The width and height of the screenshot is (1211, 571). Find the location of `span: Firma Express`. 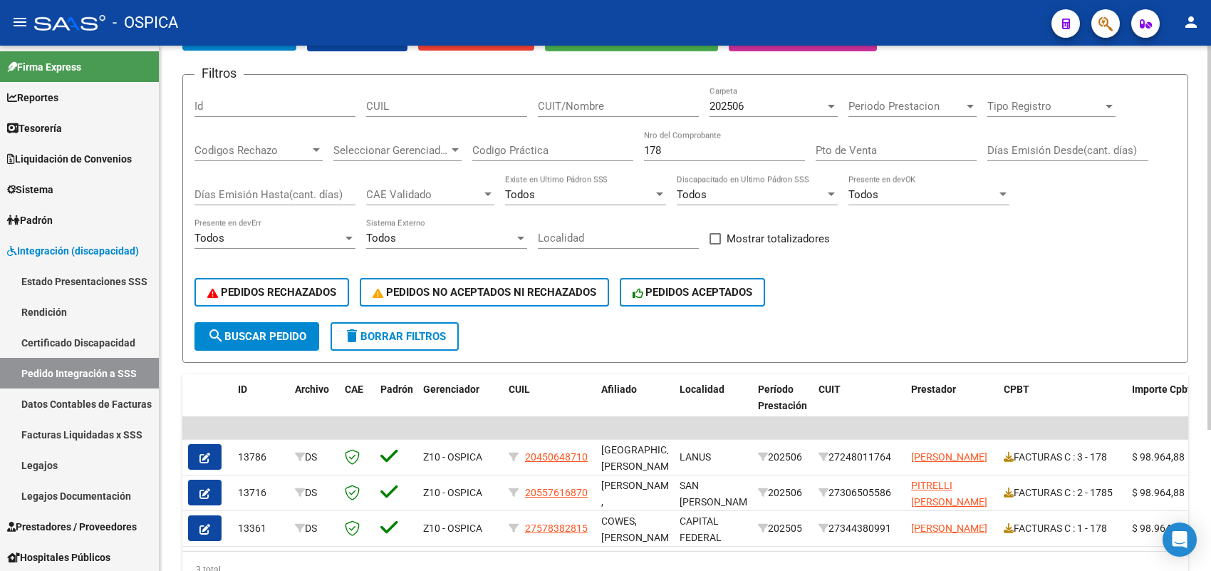

span: Firma Express is located at coordinates (44, 67).